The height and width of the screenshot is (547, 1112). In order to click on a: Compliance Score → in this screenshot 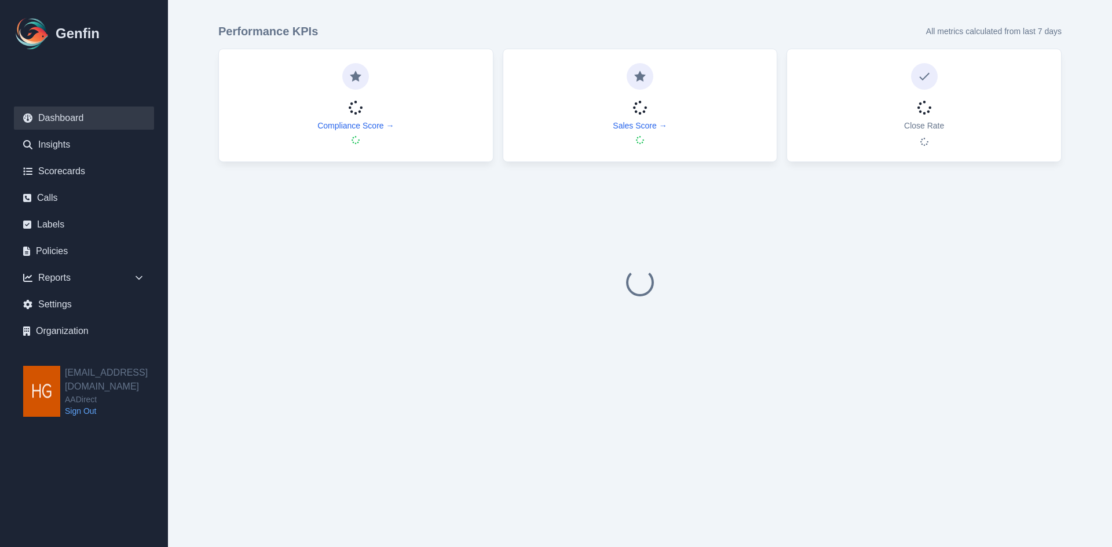, I will do `click(356, 126)`.